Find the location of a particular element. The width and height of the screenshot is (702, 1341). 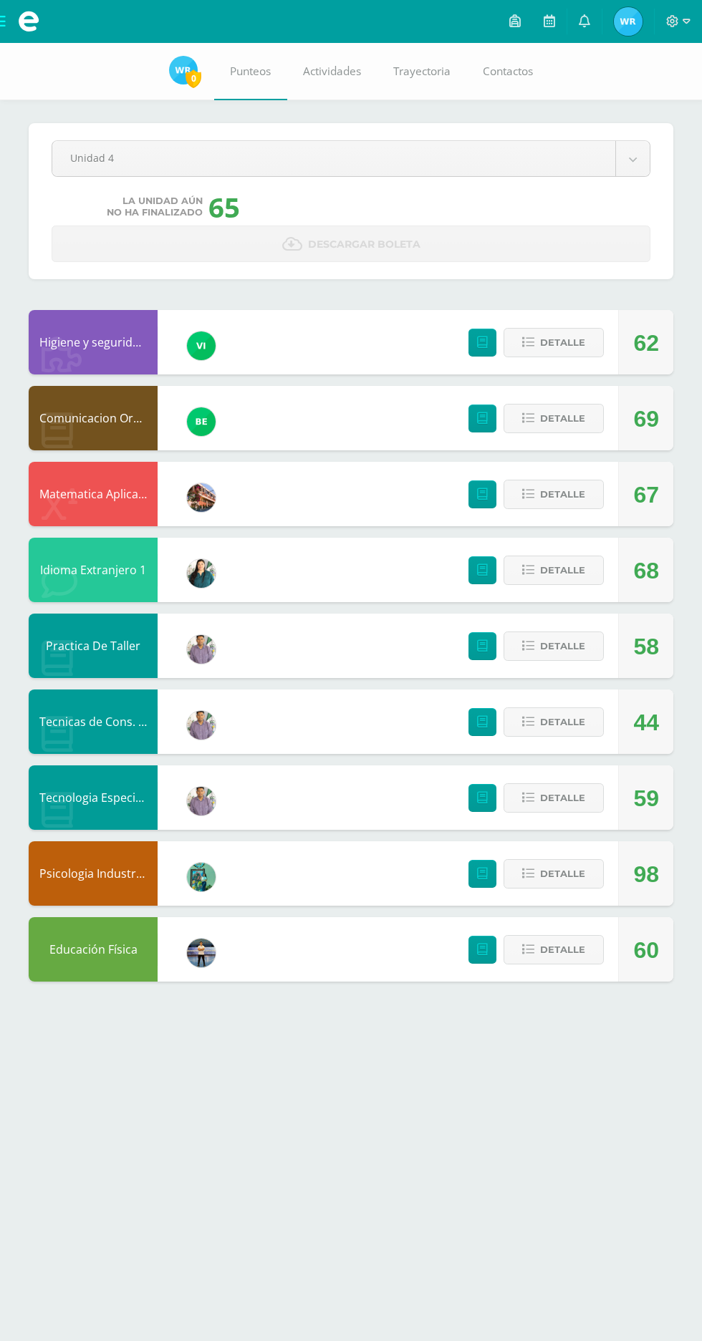

div: 68 is located at coordinates (646, 571).